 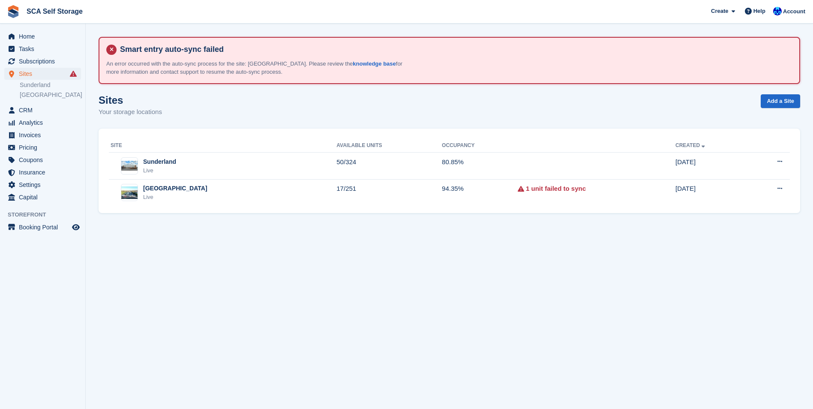 What do you see at coordinates (46, 215) in the screenshot?
I see `span: Storefront` at bounding box center [46, 215].